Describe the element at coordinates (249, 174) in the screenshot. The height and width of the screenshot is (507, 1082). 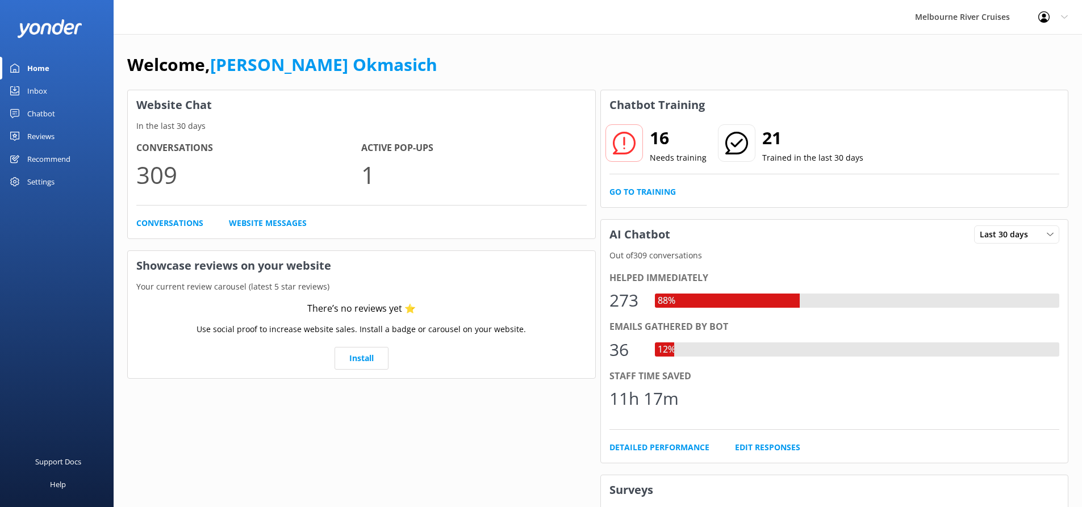
I see `p: 309` at that location.